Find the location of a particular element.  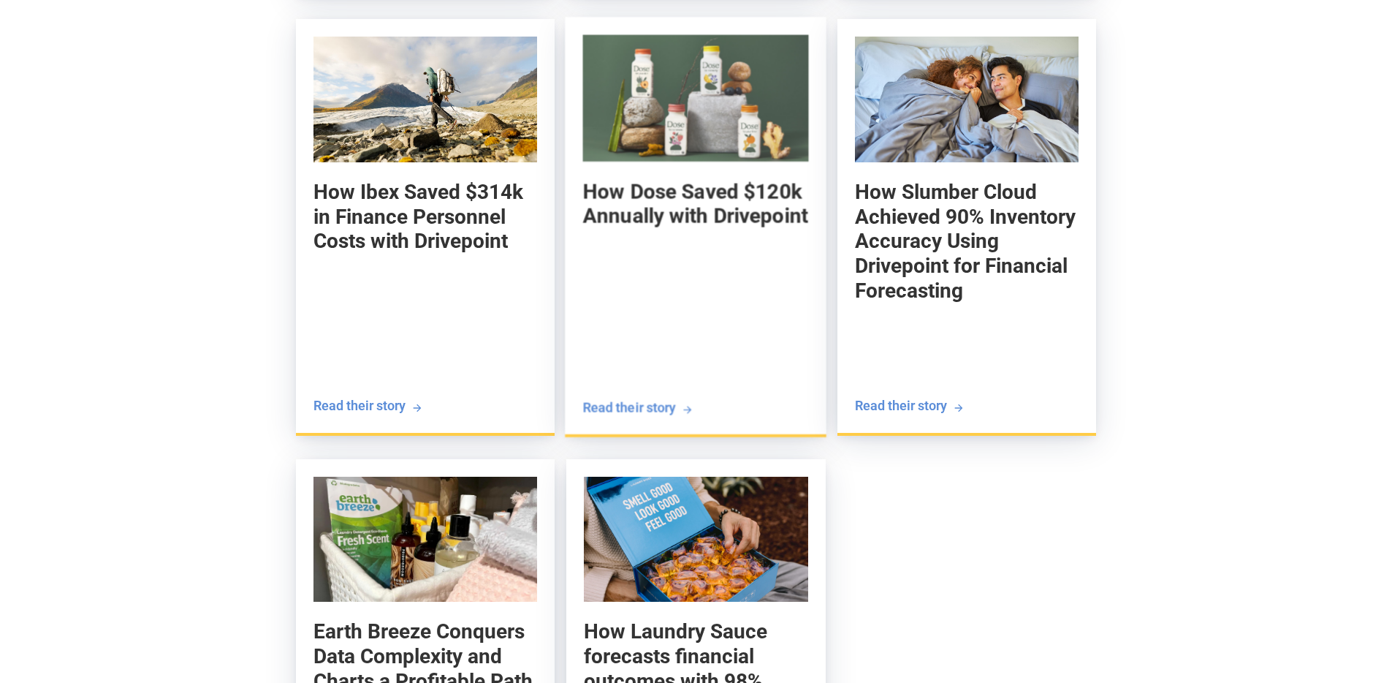

img: How Dose Saved $120k Annually with Drivepoint is located at coordinates (696, 99).